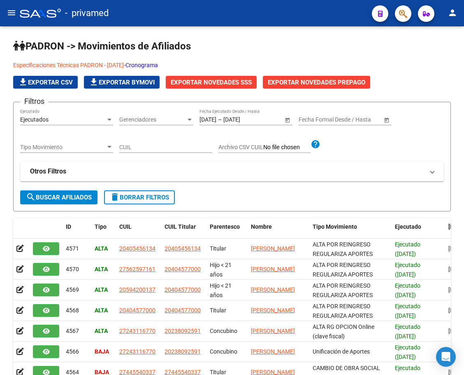 This screenshot has height=375, width=464. What do you see at coordinates (126, 226) in the screenshot?
I see `span: CUIL` at bounding box center [126, 226].